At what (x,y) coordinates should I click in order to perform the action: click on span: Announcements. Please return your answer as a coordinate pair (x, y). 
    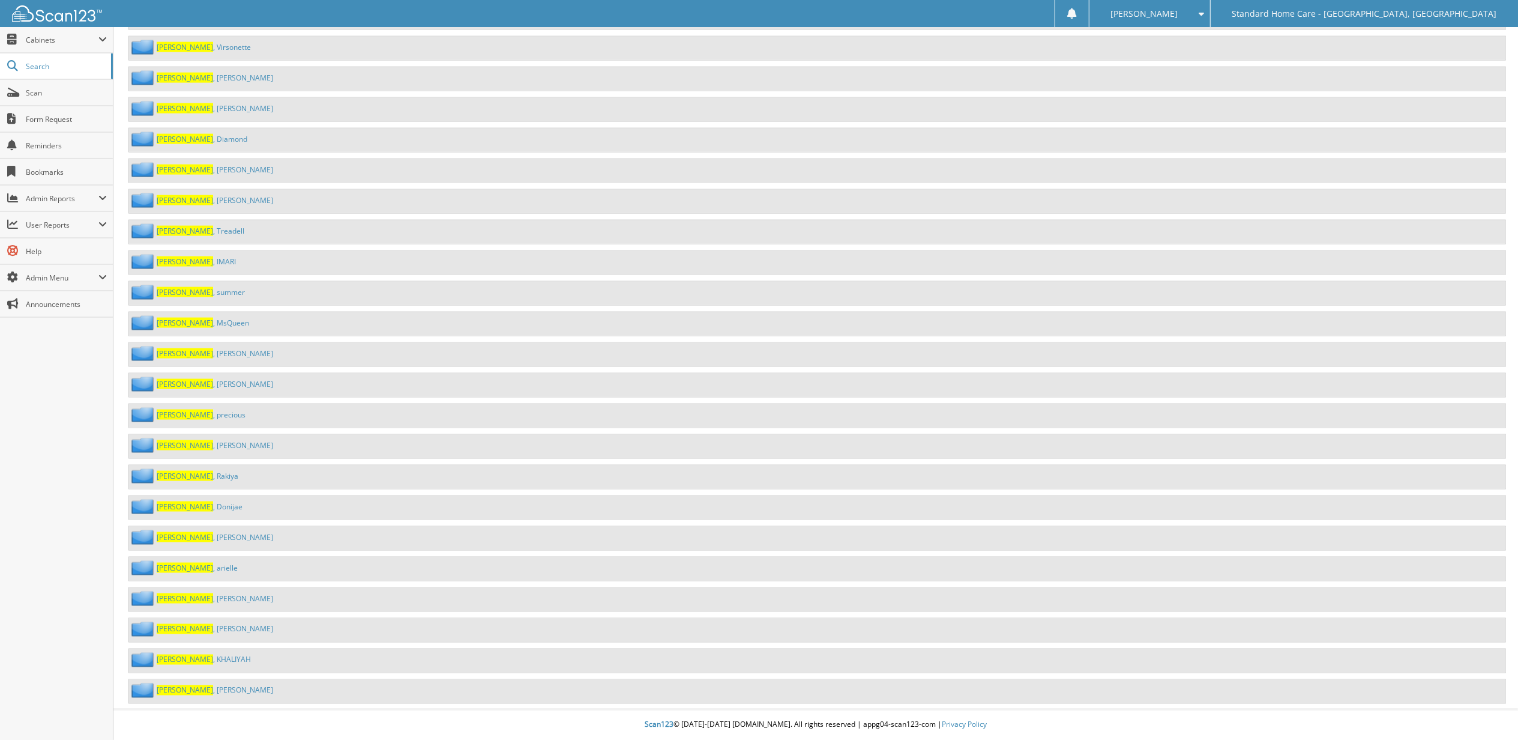
    Looking at the image, I should click on (66, 304).